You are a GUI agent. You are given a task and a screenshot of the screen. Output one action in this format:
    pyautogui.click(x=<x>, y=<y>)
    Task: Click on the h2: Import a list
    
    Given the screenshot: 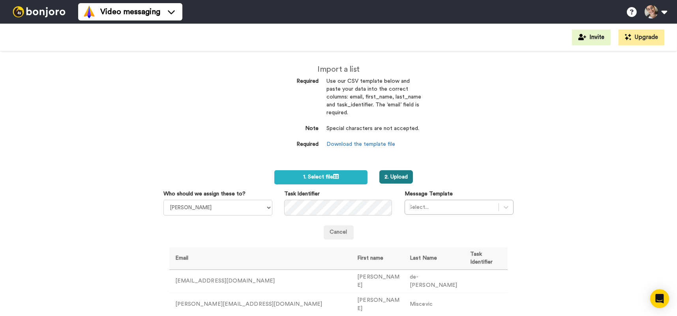 What is the action you would take?
    pyautogui.click(x=339, y=69)
    